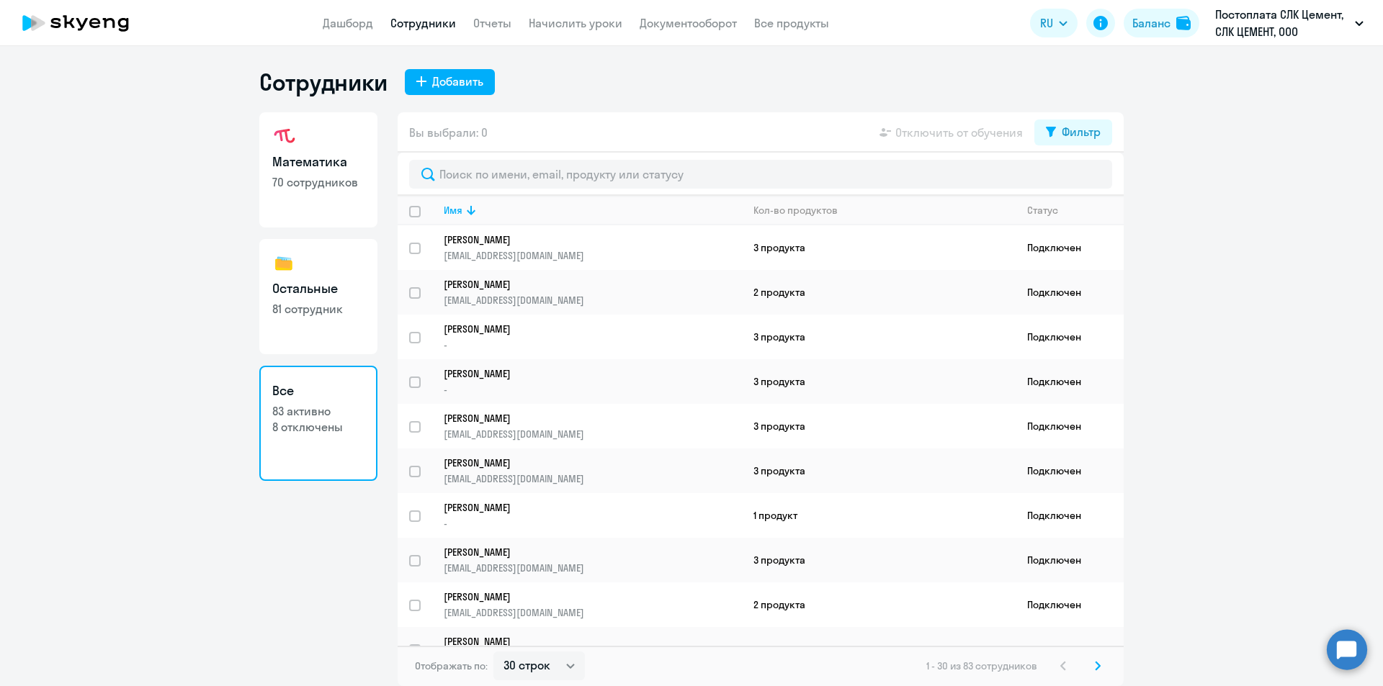 The width and height of the screenshot is (1383, 686). What do you see at coordinates (323, 82) in the screenshot?
I see `h1: Сотрудники` at bounding box center [323, 82].